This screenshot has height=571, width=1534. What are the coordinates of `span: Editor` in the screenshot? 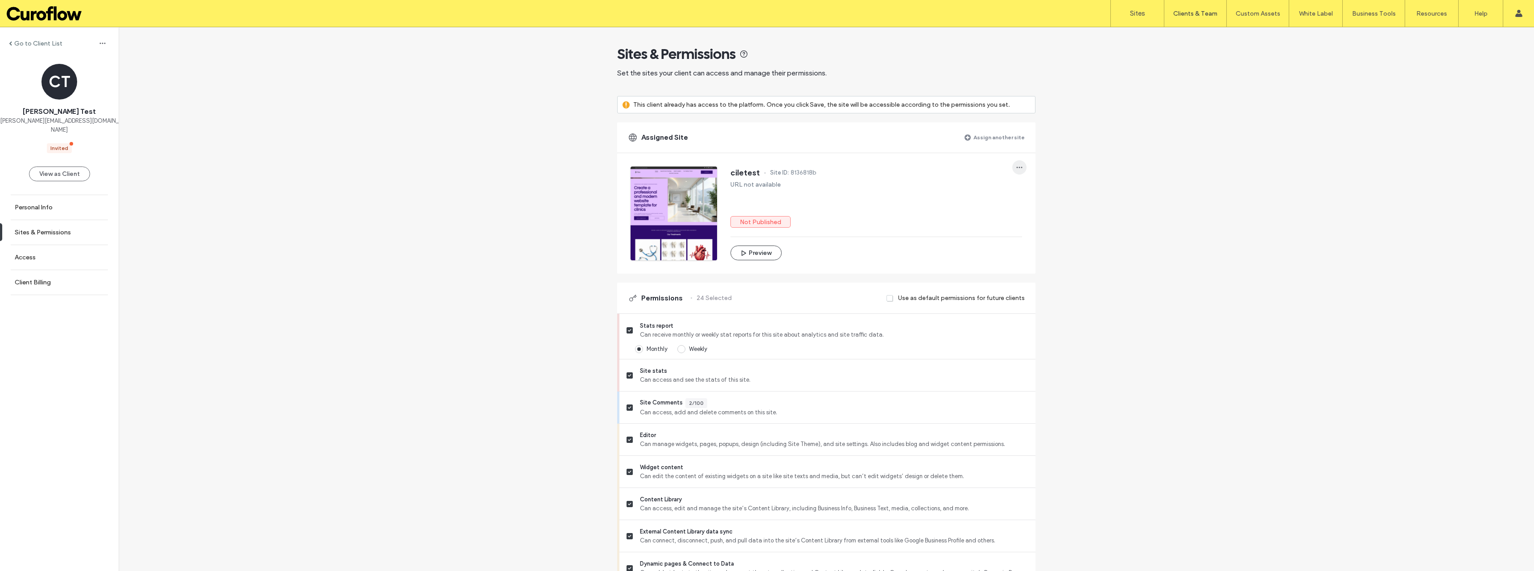 It's located at (834, 435).